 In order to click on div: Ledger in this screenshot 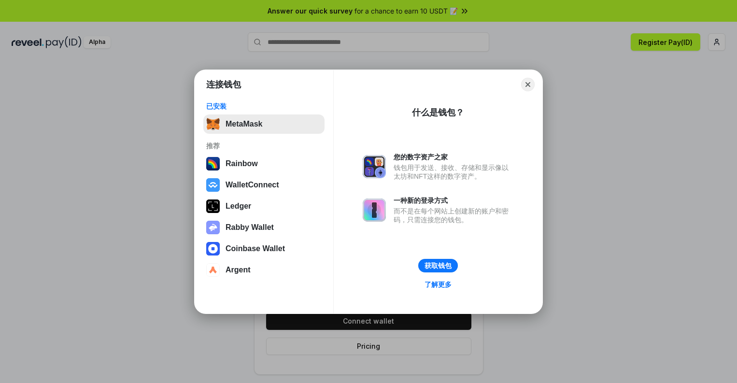, I will do `click(238, 206)`.